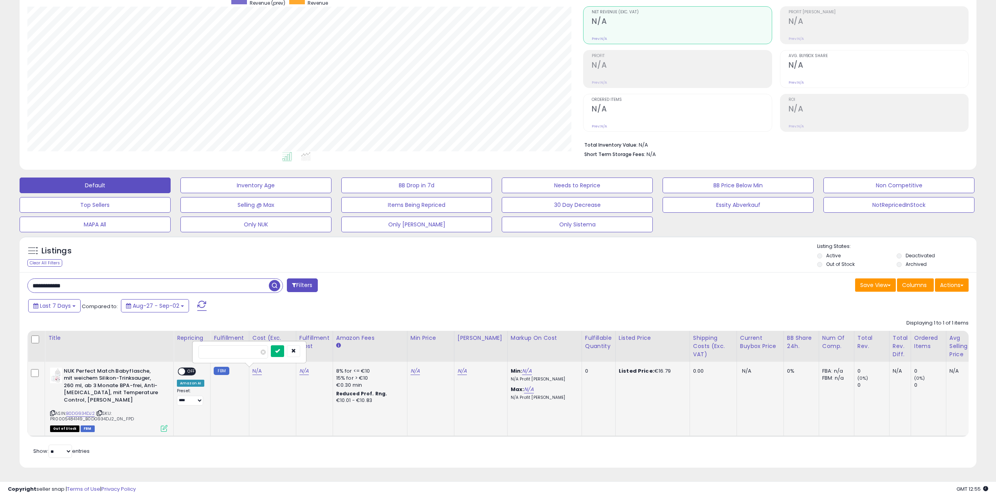  I want to click on span: Profit, so click(681, 56).